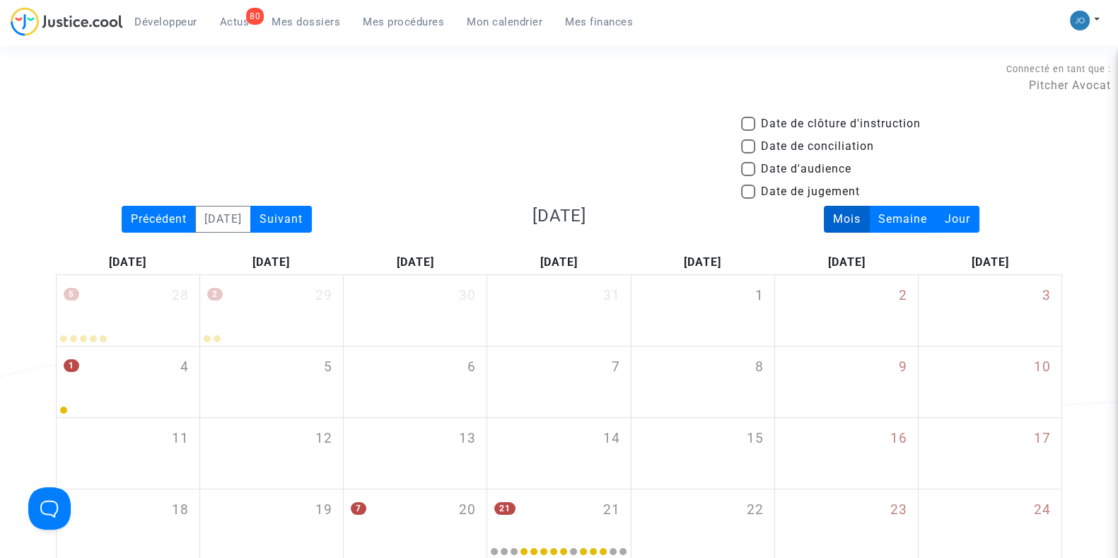 The image size is (1118, 558). Describe the element at coordinates (272, 453) in the screenshot. I see `div: mardi août 12` at that location.